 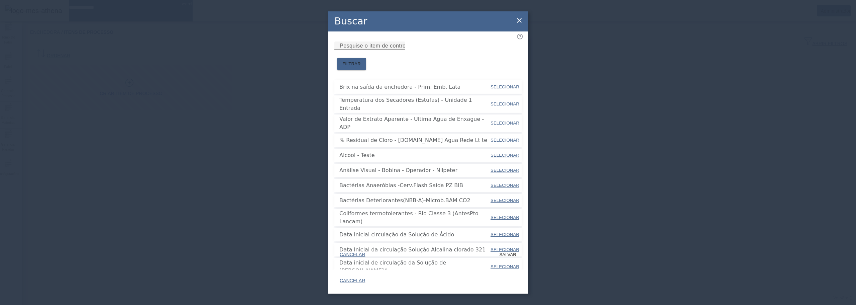 I want to click on span: Brix na saída da enchedora - Prim. Emb. Lata, so click(x=415, y=87).